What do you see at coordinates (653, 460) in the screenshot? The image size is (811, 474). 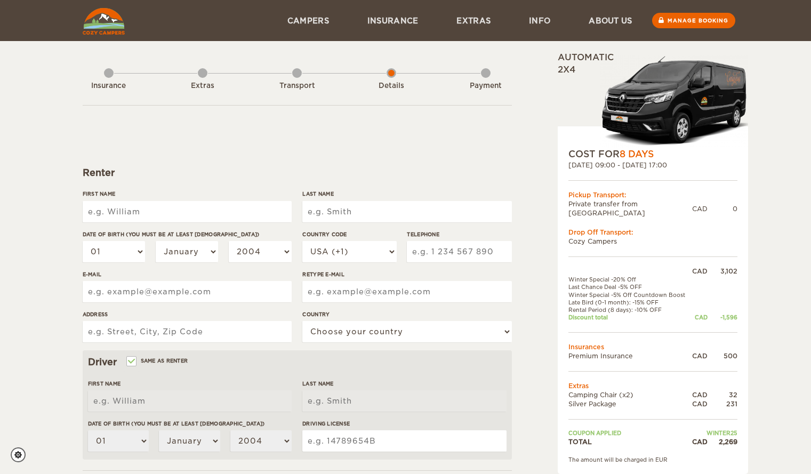 I see `div: The amount will be charged in EUR` at bounding box center [653, 460].